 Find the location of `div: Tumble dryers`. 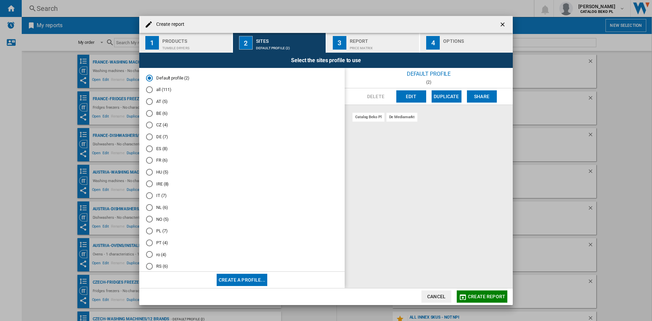

div: Tumble dryers is located at coordinates (196, 46).